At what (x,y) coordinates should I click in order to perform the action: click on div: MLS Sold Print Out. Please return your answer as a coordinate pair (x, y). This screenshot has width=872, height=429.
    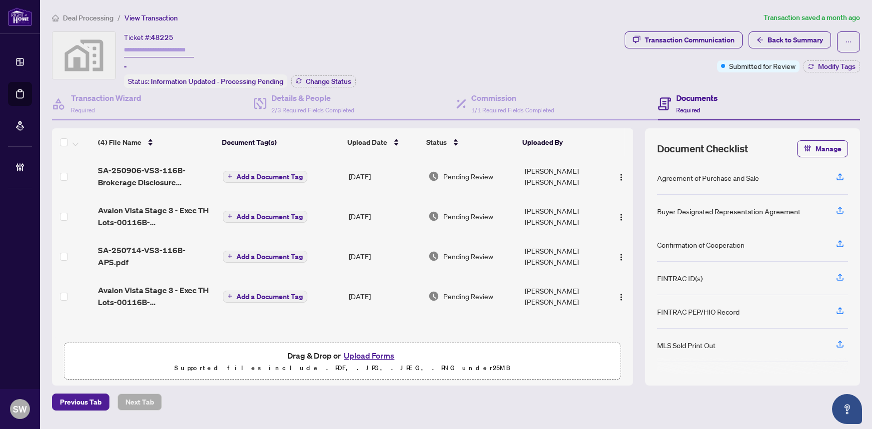
    Looking at the image, I should click on (686, 345).